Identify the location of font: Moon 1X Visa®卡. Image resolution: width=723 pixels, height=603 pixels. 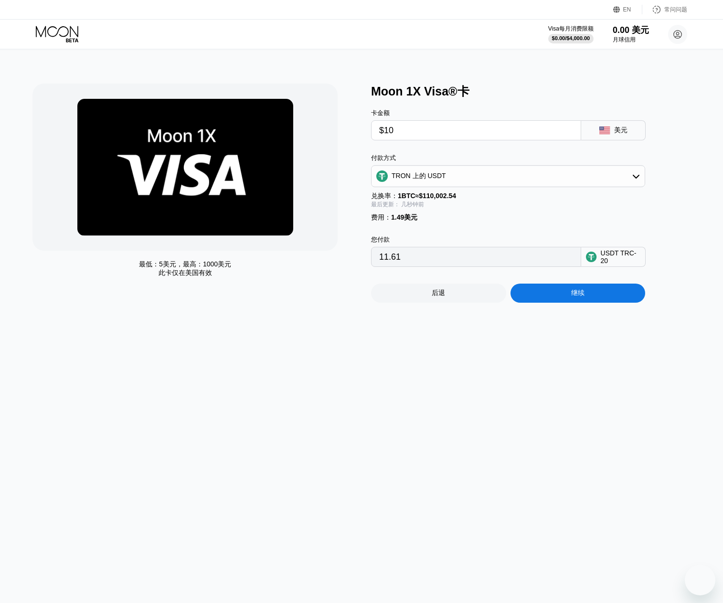
(420, 91).